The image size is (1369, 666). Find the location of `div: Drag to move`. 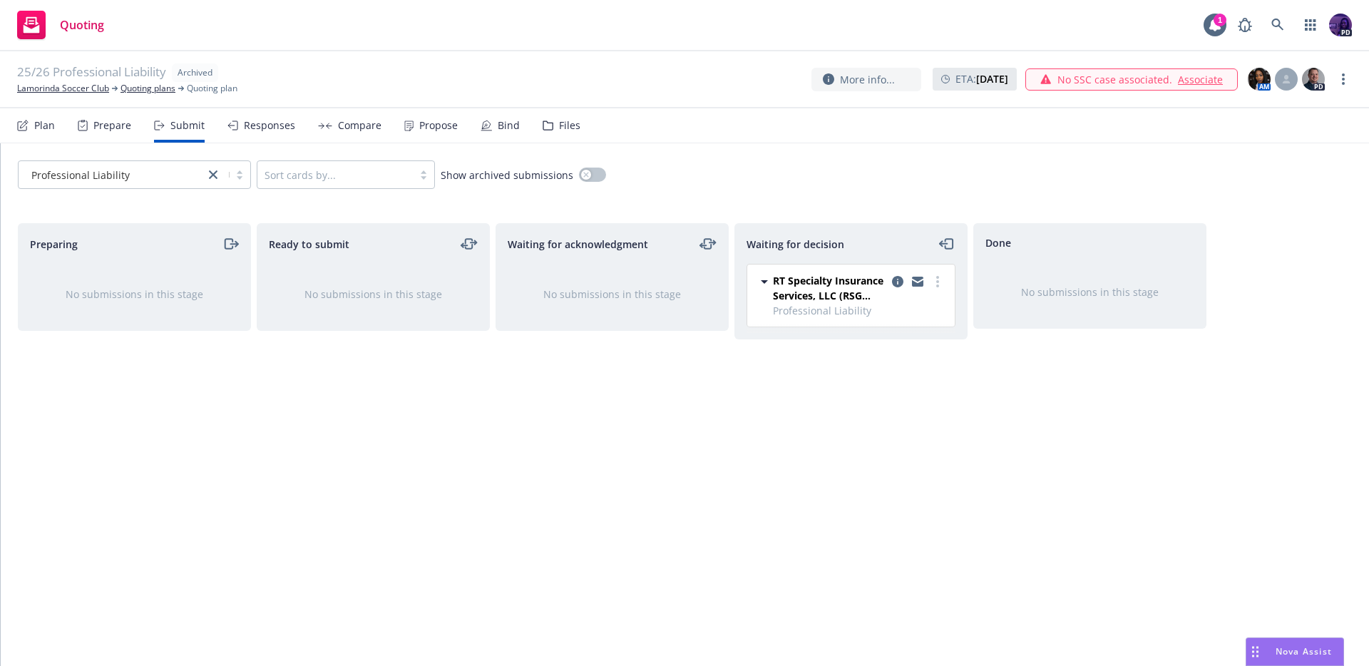

div: Drag to move is located at coordinates (1255, 652).